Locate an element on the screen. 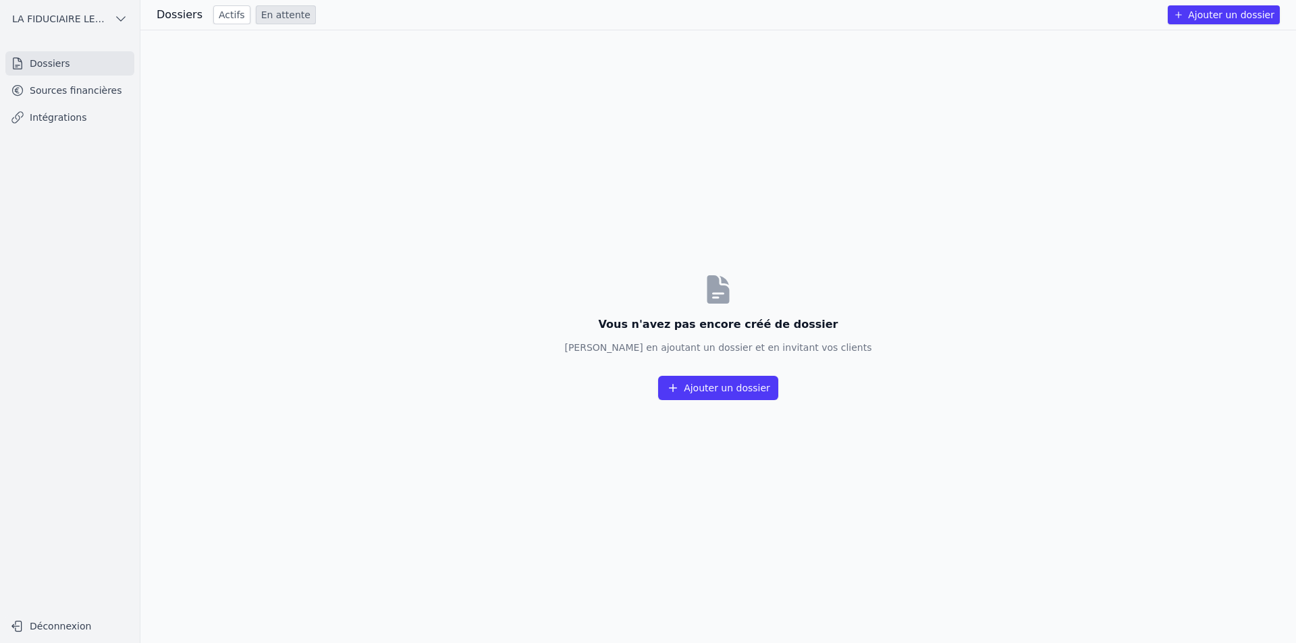  button: LA FIDUCIAIRE LEMAIRE SA is located at coordinates (70, 19).